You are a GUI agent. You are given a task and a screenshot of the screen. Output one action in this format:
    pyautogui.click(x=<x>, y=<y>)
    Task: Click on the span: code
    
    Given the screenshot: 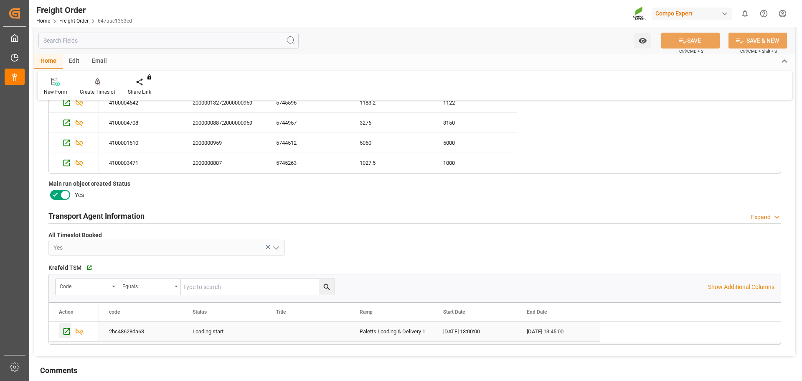 What is the action you would take?
    pyautogui.click(x=114, y=312)
    